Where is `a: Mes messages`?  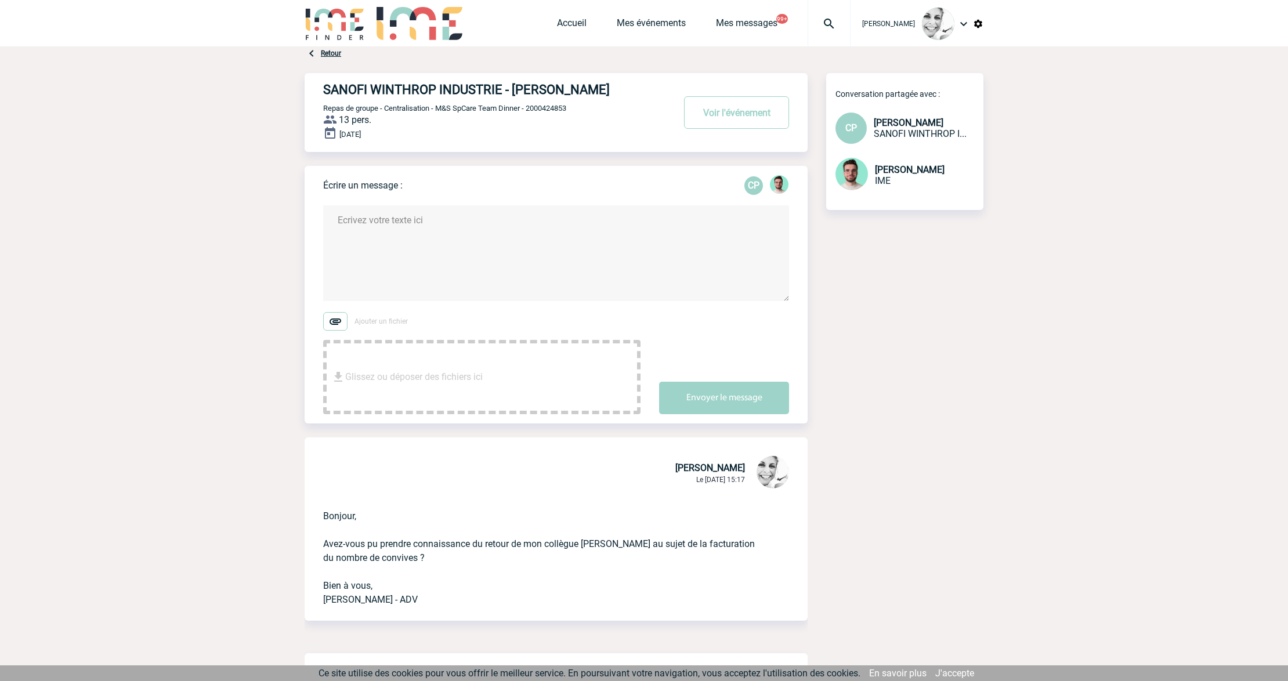
a: Mes messages is located at coordinates (747, 26).